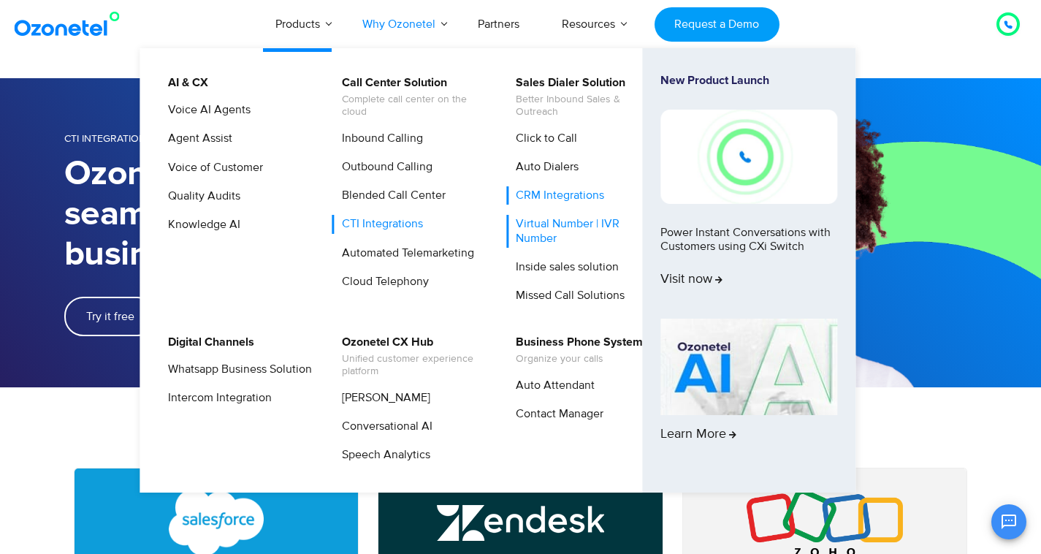 The width and height of the screenshot is (1041, 554). Describe the element at coordinates (551, 385) in the screenshot. I see `a: Auto Attendant` at that location.